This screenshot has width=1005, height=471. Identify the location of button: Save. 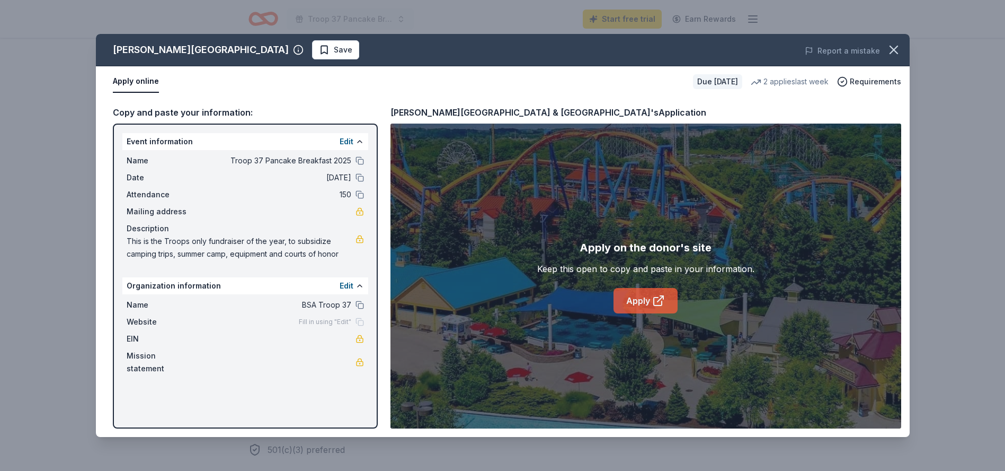
(336, 50).